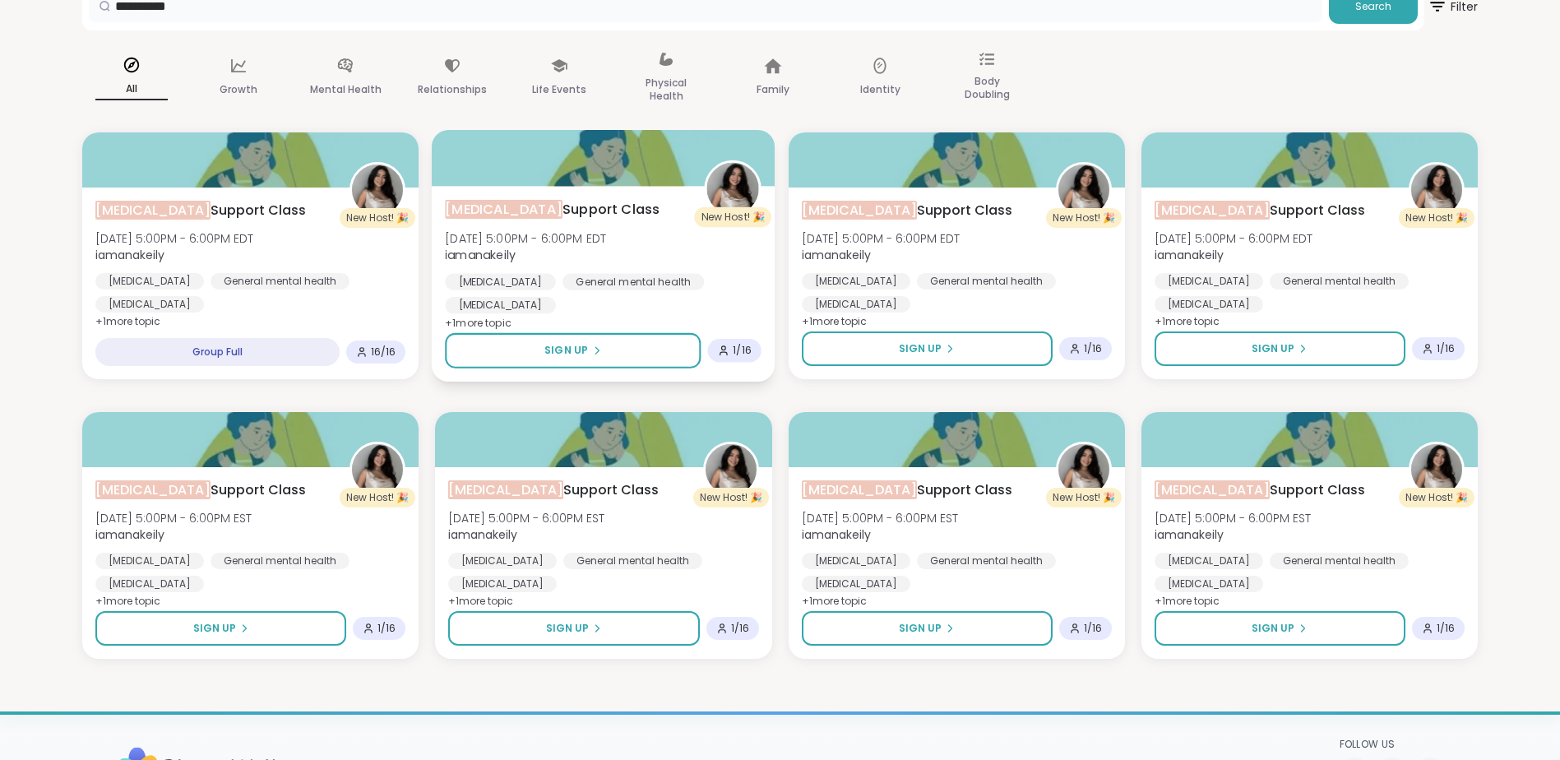 The image size is (1560, 760). Describe the element at coordinates (452, 90) in the screenshot. I see `p: Relationships` at that location.